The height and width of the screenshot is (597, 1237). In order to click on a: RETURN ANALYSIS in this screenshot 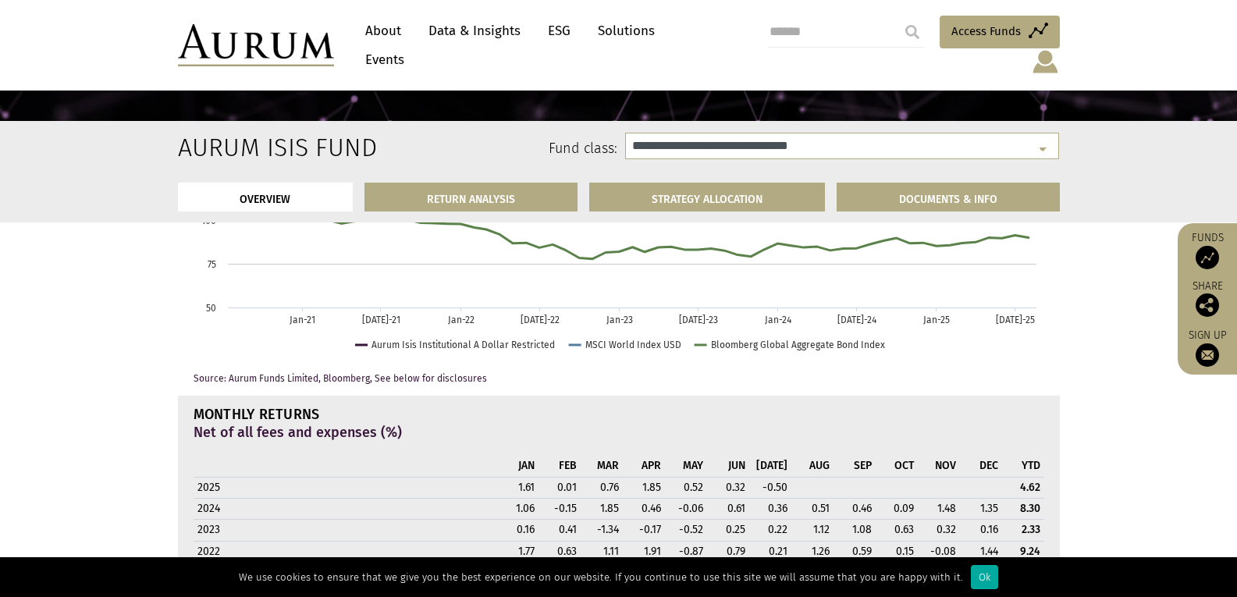, I will do `click(471, 197)`.